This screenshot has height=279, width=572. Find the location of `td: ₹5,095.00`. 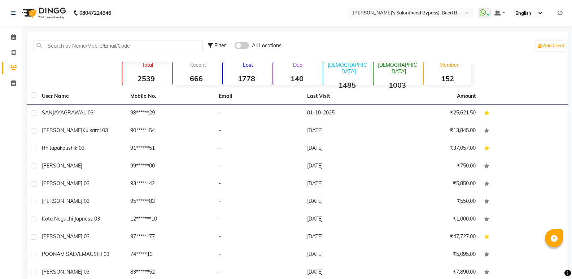

td: ₹5,095.00 is located at coordinates (436, 255).